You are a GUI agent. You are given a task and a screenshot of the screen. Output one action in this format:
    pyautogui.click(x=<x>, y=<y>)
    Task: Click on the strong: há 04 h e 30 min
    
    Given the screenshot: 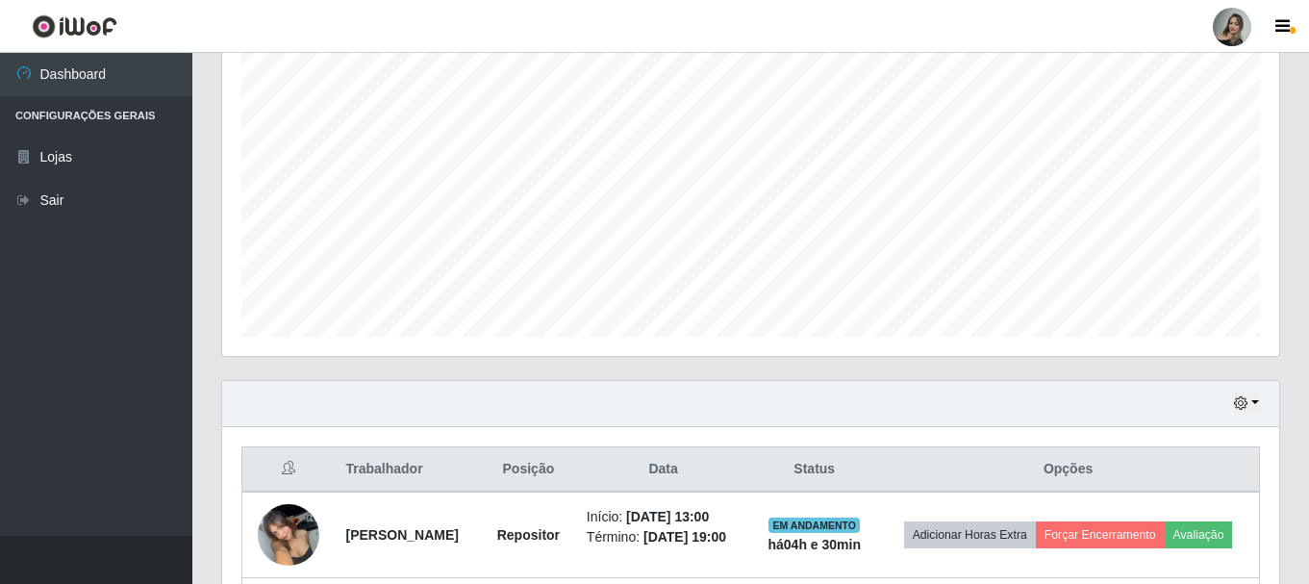 What is the action you would take?
    pyautogui.click(x=813, y=544)
    